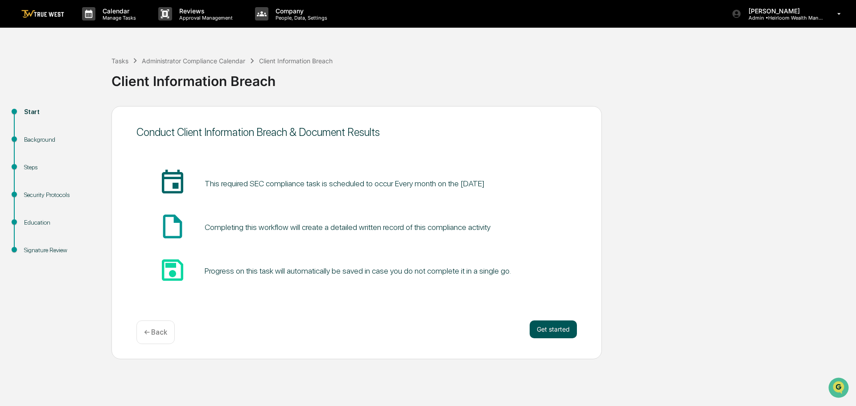  I want to click on img: logo, so click(43, 14).